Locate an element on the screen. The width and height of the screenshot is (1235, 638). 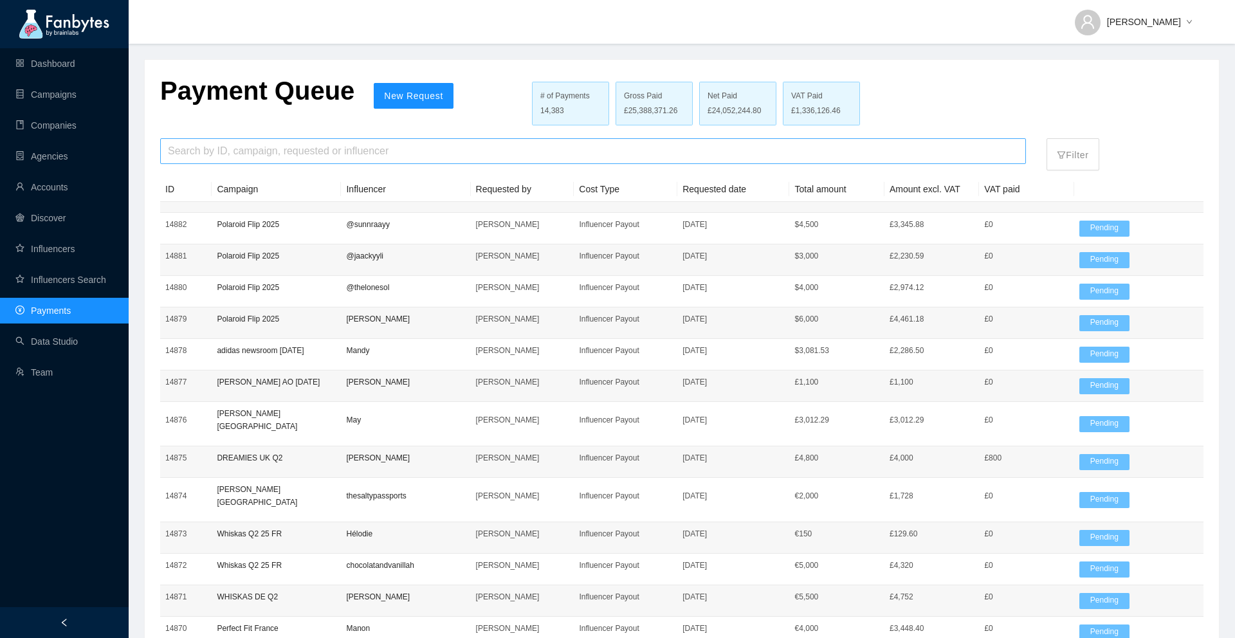
th: Requested by is located at coordinates (522, 189).